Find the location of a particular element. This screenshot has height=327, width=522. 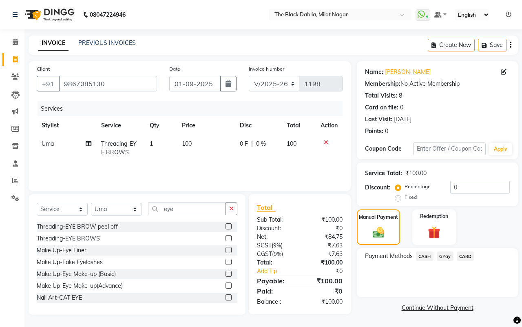

div: Service Total: is located at coordinates (383, 173).